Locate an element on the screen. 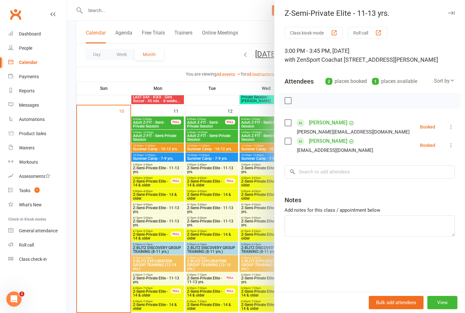 The width and height of the screenshot is (465, 313). div: Class check-in is located at coordinates (33, 259).